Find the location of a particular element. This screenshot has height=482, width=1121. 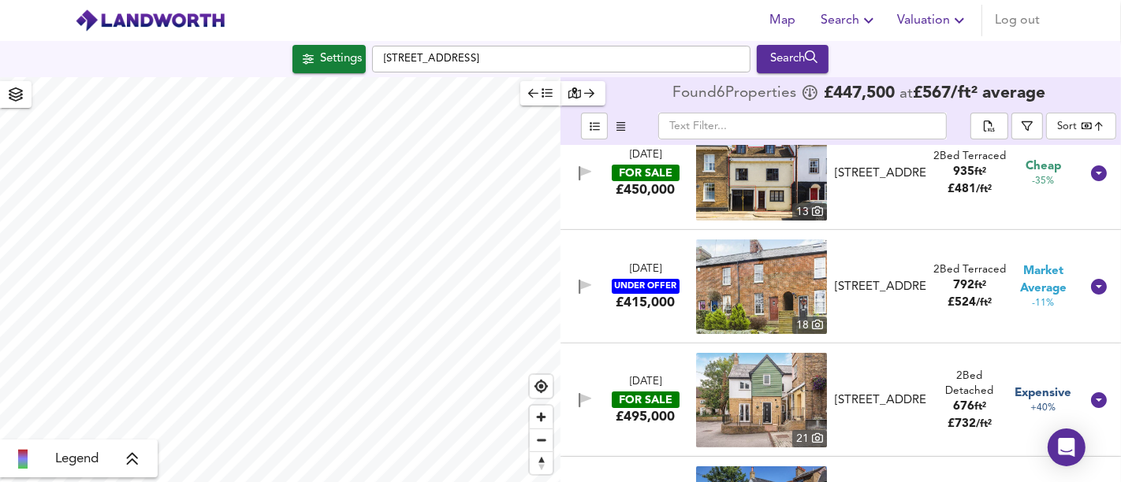

span: -35% is located at coordinates (1043, 181).